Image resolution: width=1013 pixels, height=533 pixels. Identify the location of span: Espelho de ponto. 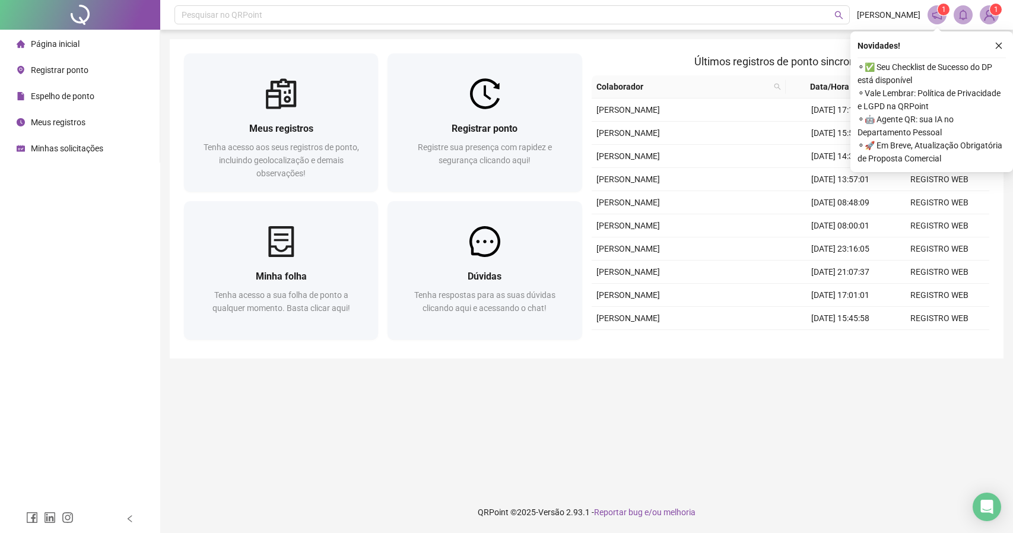
(62, 96).